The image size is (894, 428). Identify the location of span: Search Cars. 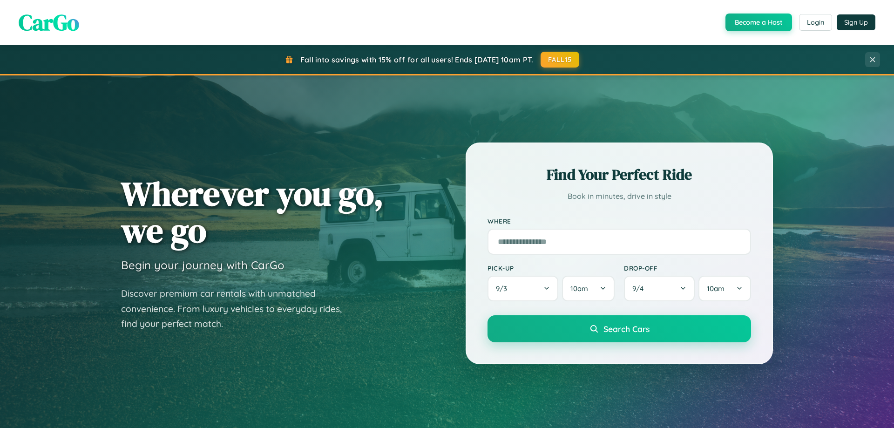
(626, 329).